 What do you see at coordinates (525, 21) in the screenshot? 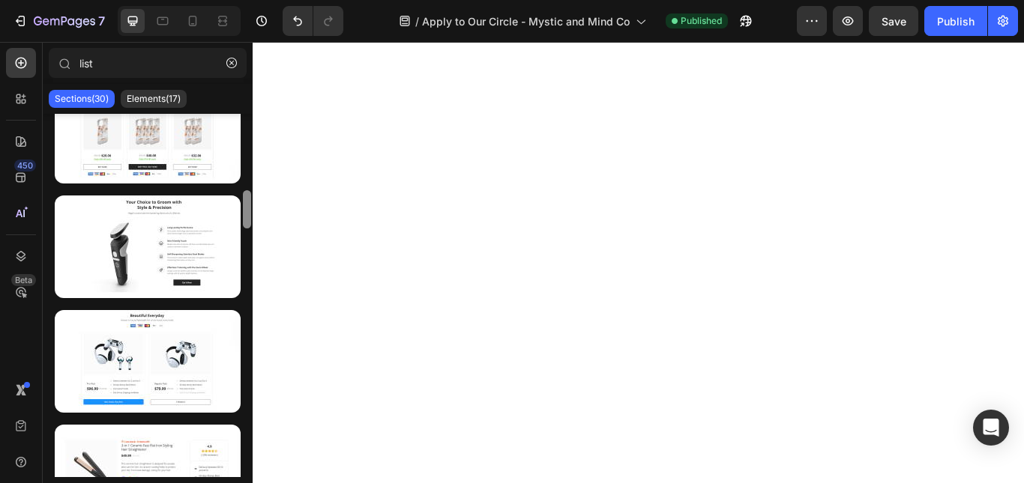
I see `span: Apply to Our Circle - Mystic and Mind Co` at bounding box center [525, 21].